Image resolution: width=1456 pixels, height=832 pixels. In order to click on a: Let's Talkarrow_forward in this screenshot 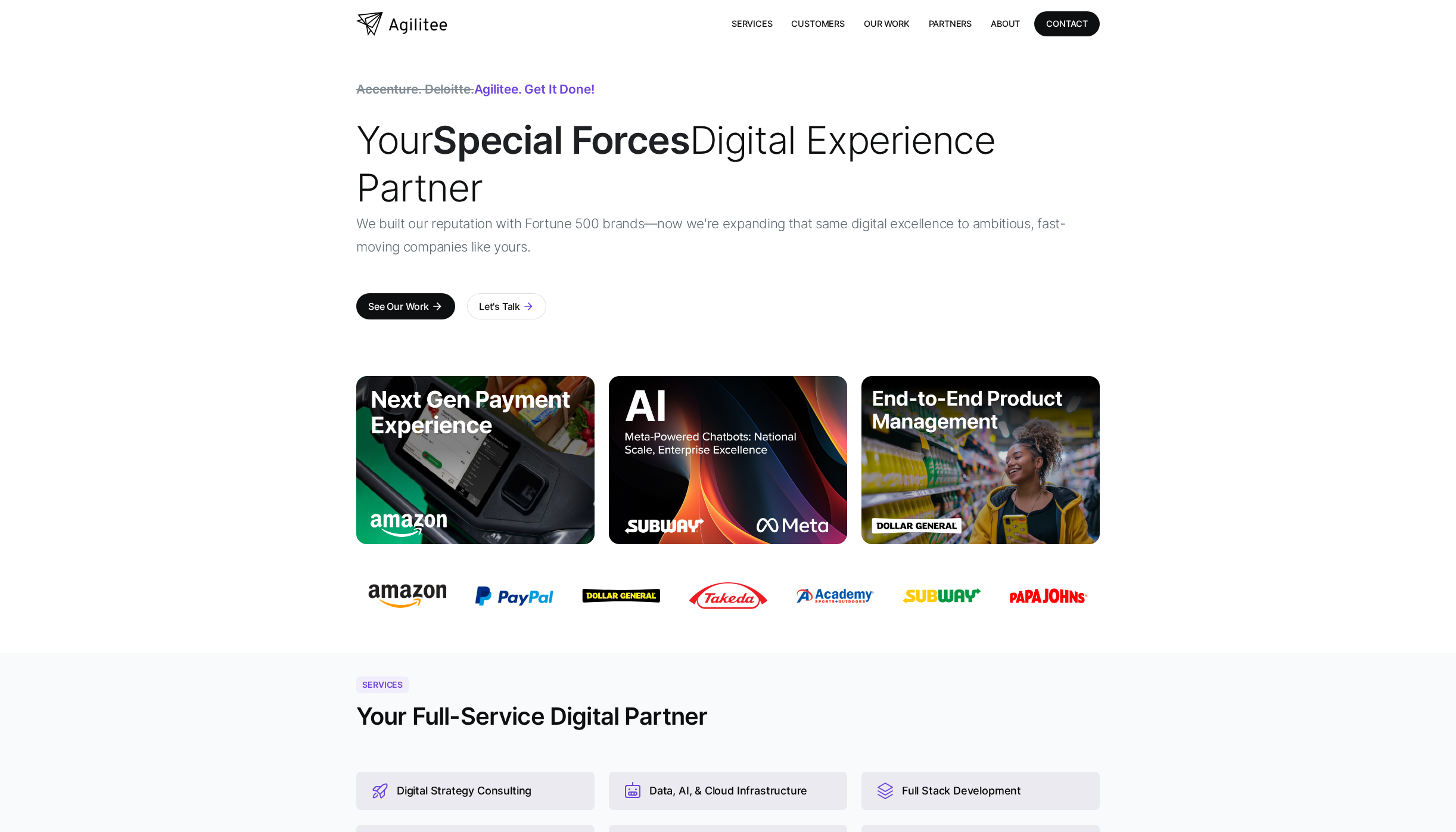, I will do `click(506, 307)`.